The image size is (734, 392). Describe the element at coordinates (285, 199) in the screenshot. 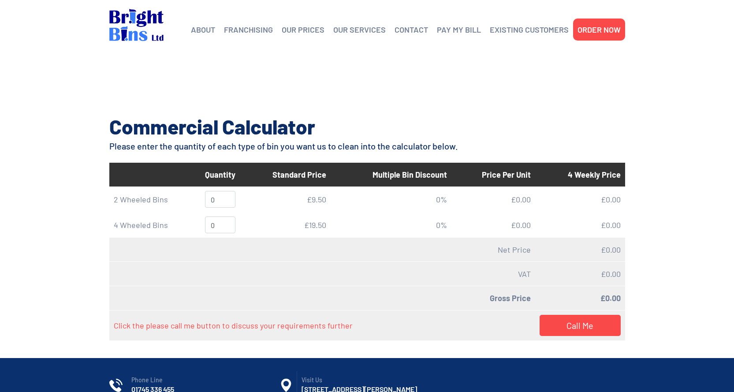

I see `td: £ 9.50` at that location.